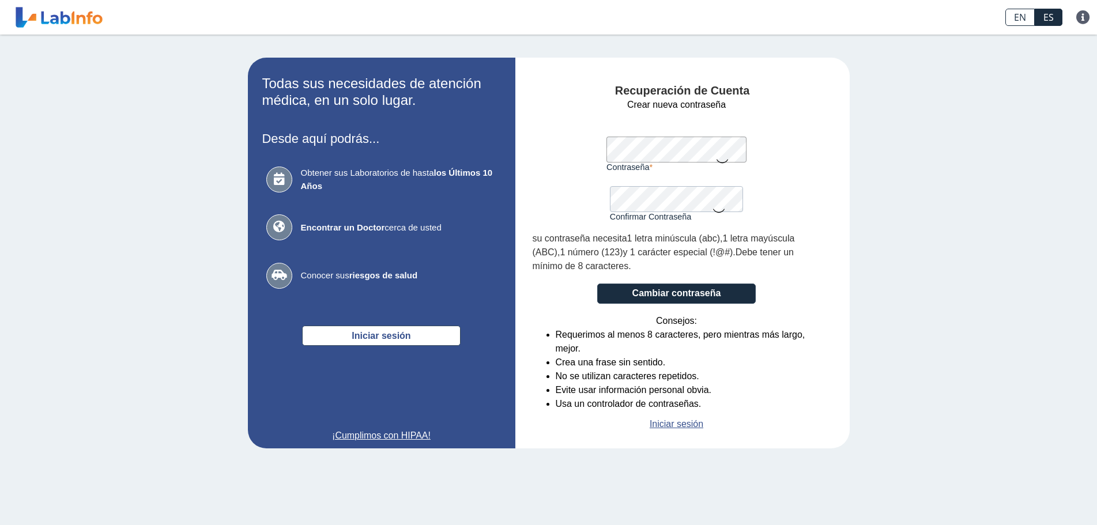  Describe the element at coordinates (610, 362) in the screenshot. I see `font: Crea una frase sin sentido.` at that location.